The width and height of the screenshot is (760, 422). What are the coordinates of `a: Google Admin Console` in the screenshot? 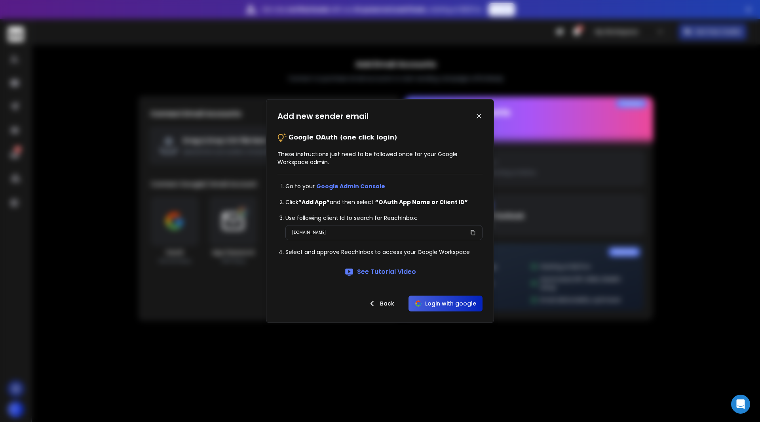 It's located at (351, 186).